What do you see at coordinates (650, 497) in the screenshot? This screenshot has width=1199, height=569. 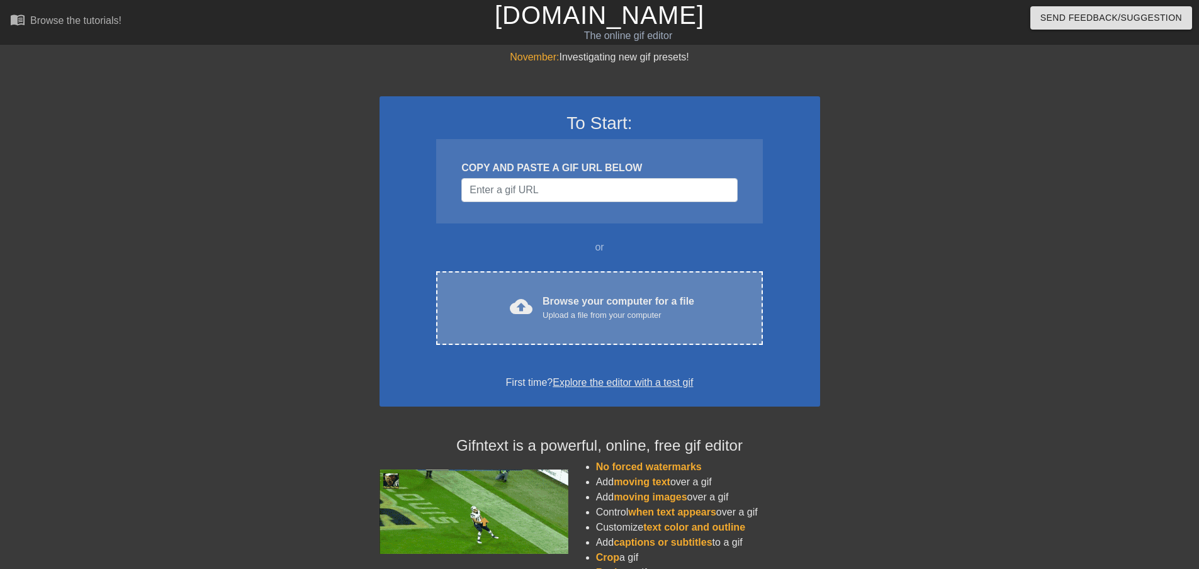 I see `span: moving images` at bounding box center [650, 497].